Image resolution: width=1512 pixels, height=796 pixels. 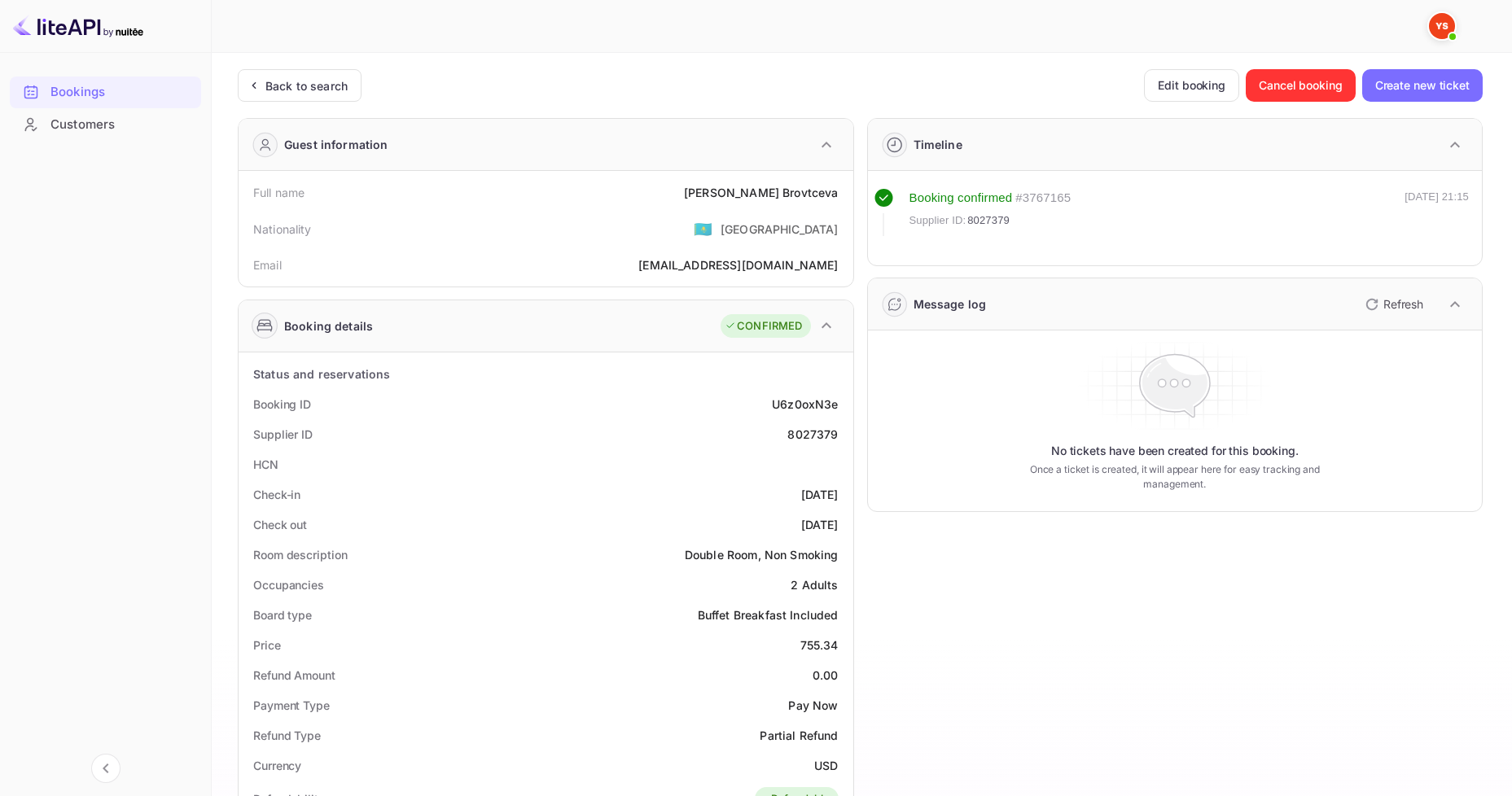 I want to click on div: U6z0oxN3e, so click(x=804, y=404).